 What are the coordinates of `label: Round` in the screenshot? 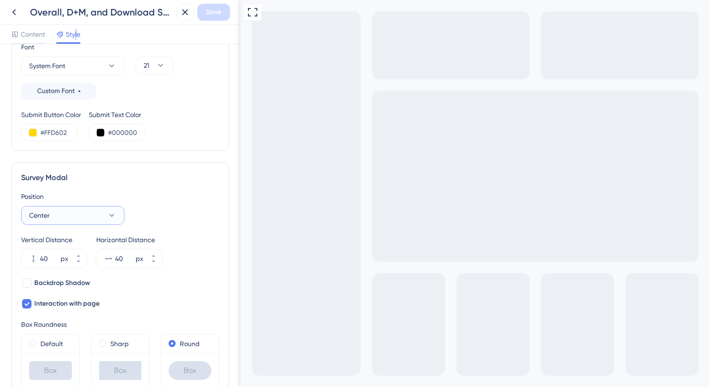 It's located at (190, 343).